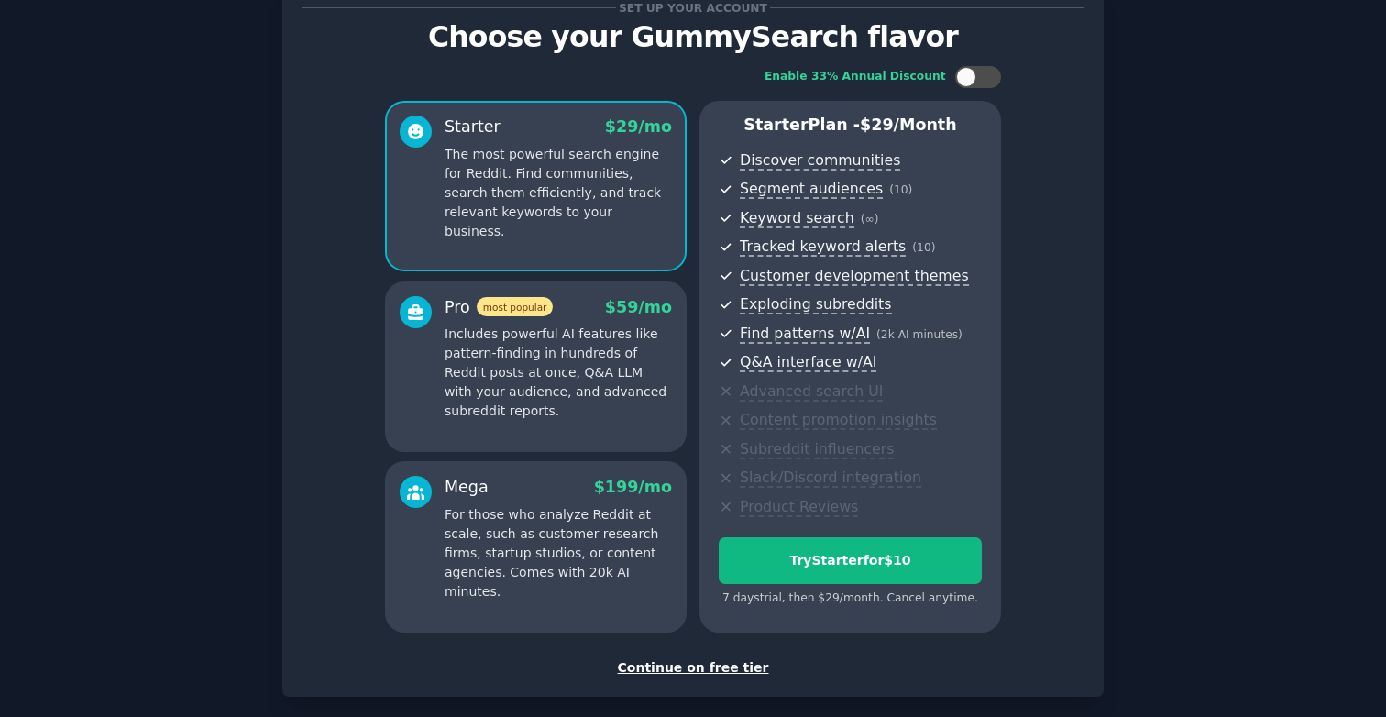  I want to click on span: Exploding subreddits, so click(815, 304).